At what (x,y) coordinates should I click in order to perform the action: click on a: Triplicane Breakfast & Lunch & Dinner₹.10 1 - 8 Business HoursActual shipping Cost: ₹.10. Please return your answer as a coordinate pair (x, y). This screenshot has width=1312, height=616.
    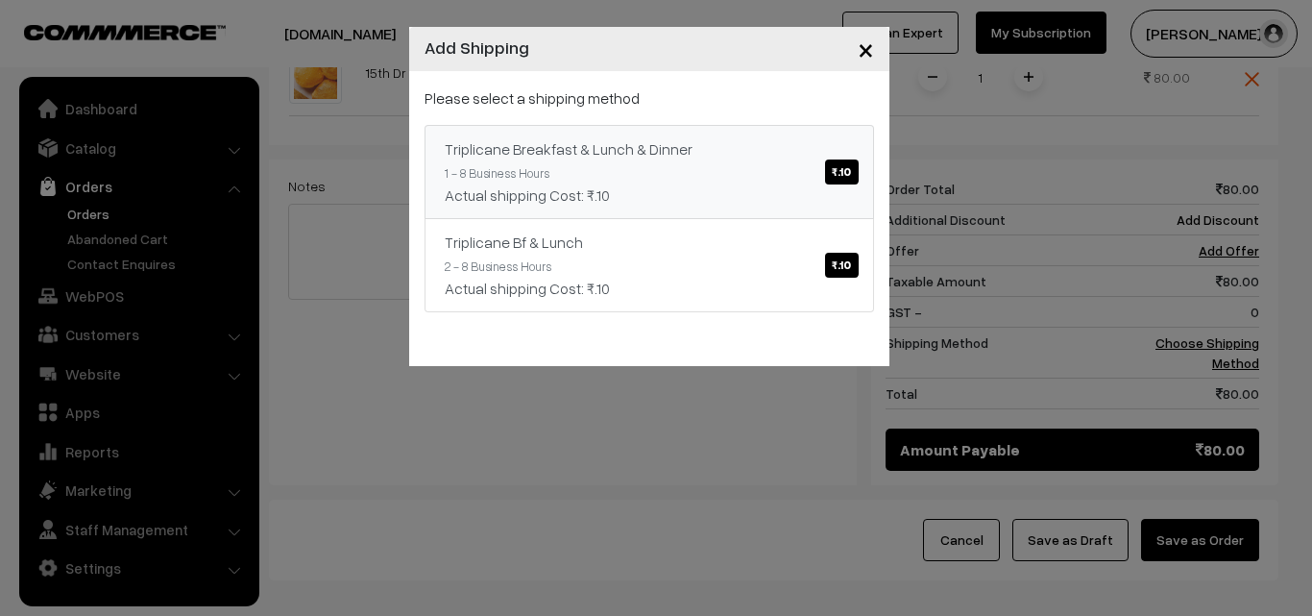
    Looking at the image, I should click on (650, 172).